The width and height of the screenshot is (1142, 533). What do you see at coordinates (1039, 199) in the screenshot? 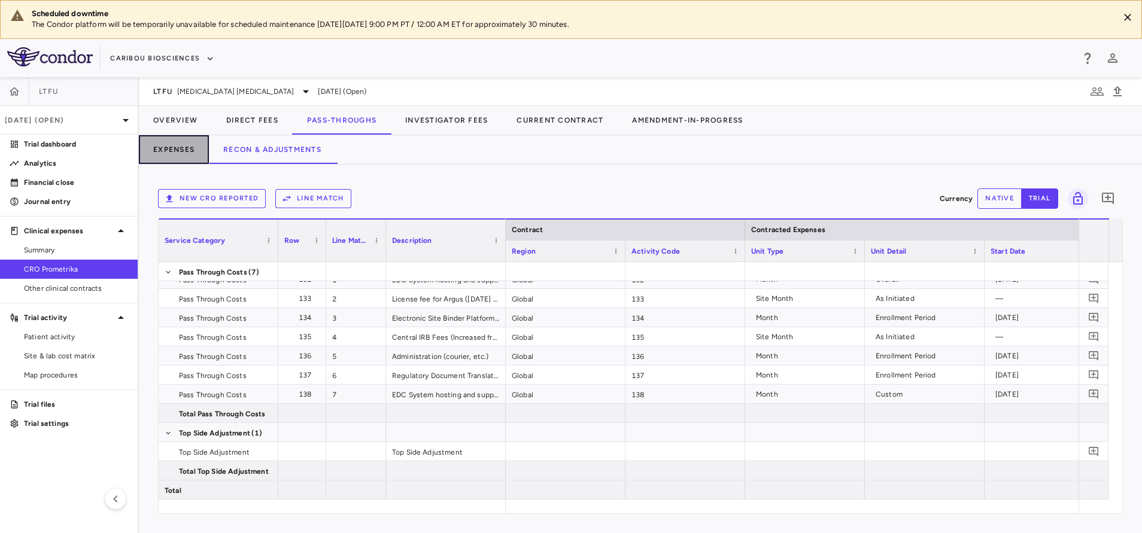
I see `button: trial` at bounding box center [1039, 199].